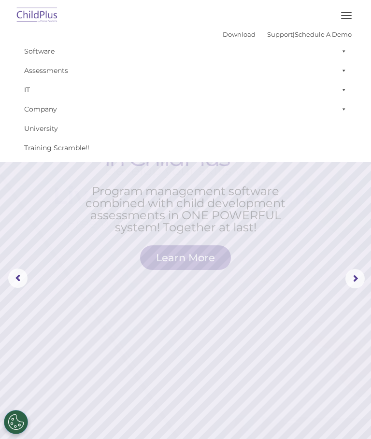  I want to click on a: Company, so click(185, 109).